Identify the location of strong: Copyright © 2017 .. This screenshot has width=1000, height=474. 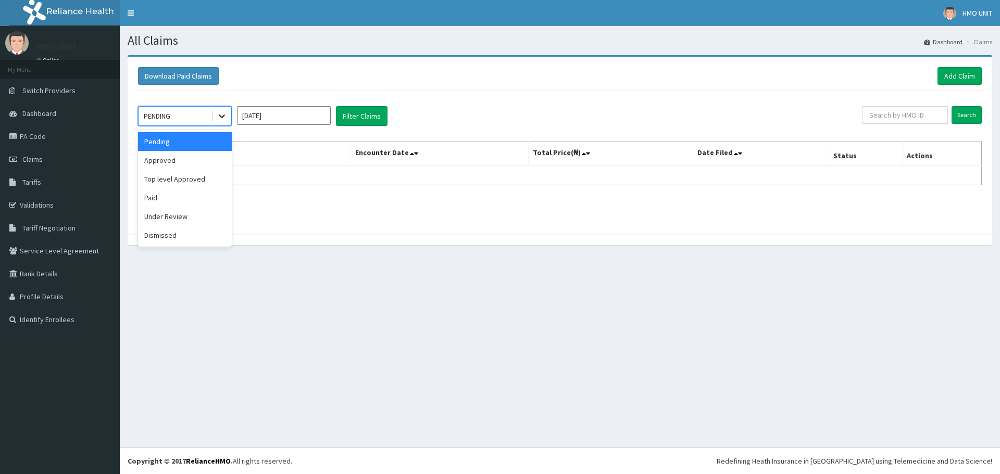
(180, 461).